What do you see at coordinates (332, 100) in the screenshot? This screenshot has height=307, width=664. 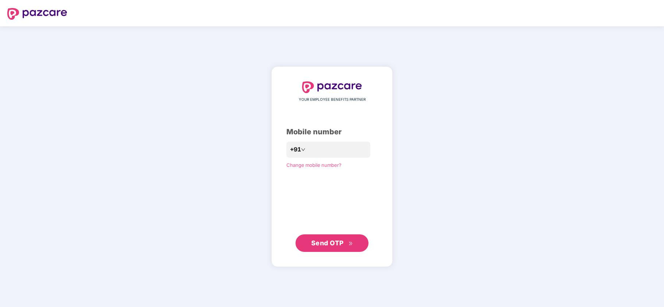 I see `span: YOUR EMPLOYEE BENEFITS PARTNER` at bounding box center [332, 100].